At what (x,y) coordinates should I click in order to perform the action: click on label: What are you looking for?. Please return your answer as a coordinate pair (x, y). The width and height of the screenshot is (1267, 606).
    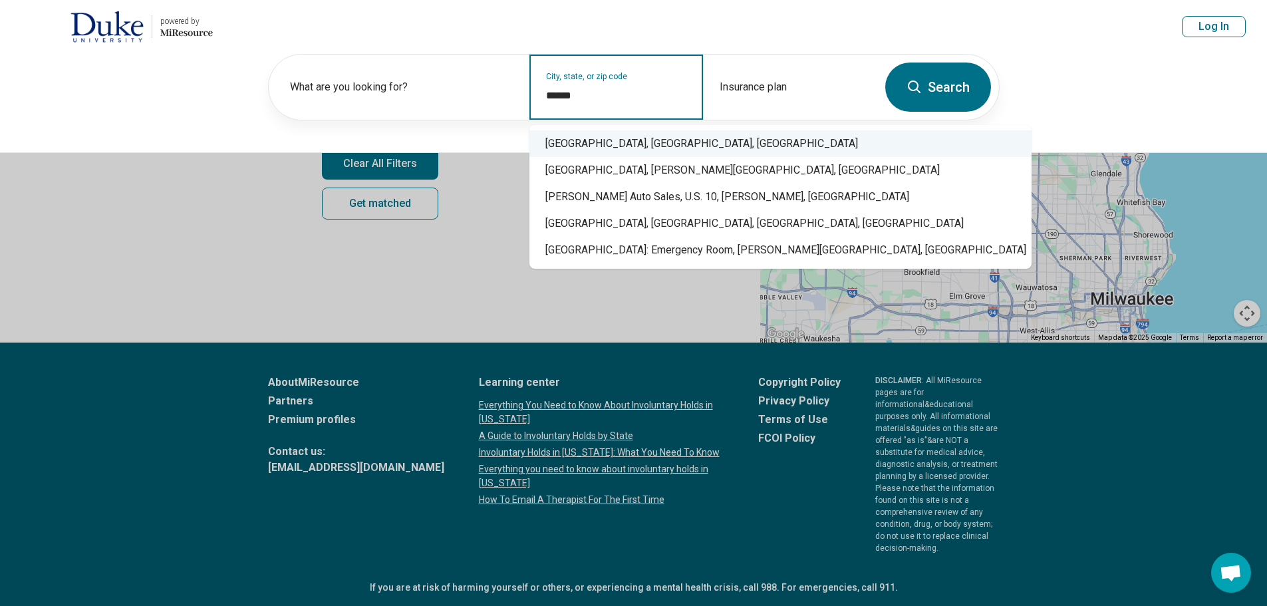
    Looking at the image, I should click on (402, 87).